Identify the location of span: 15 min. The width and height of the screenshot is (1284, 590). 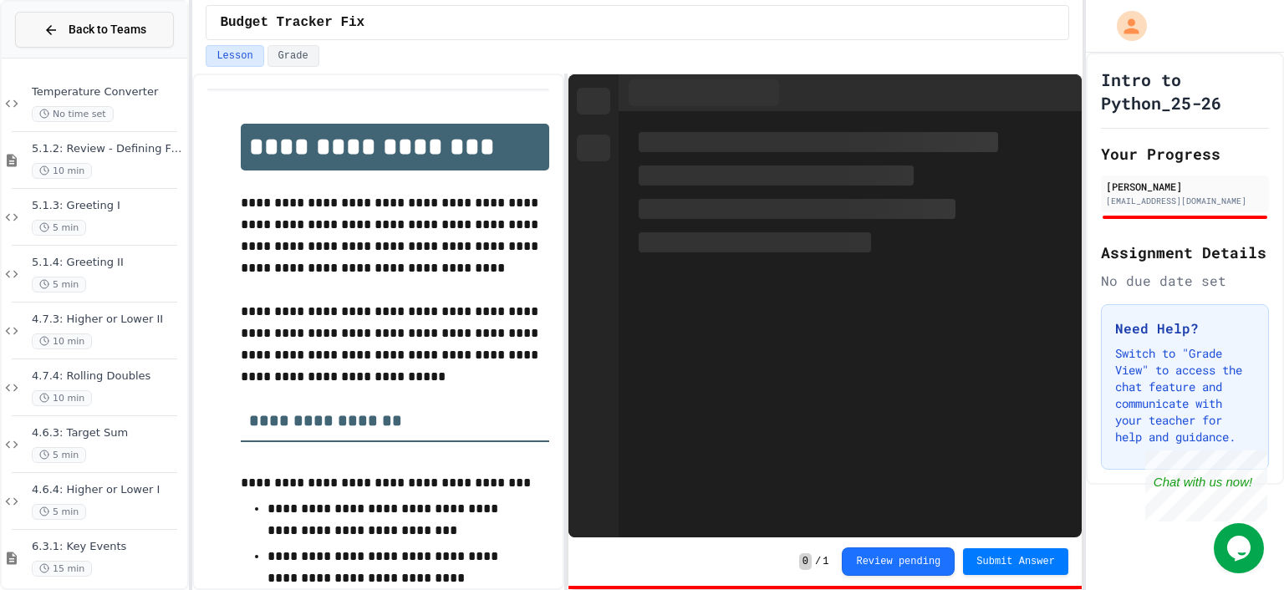
(62, 569).